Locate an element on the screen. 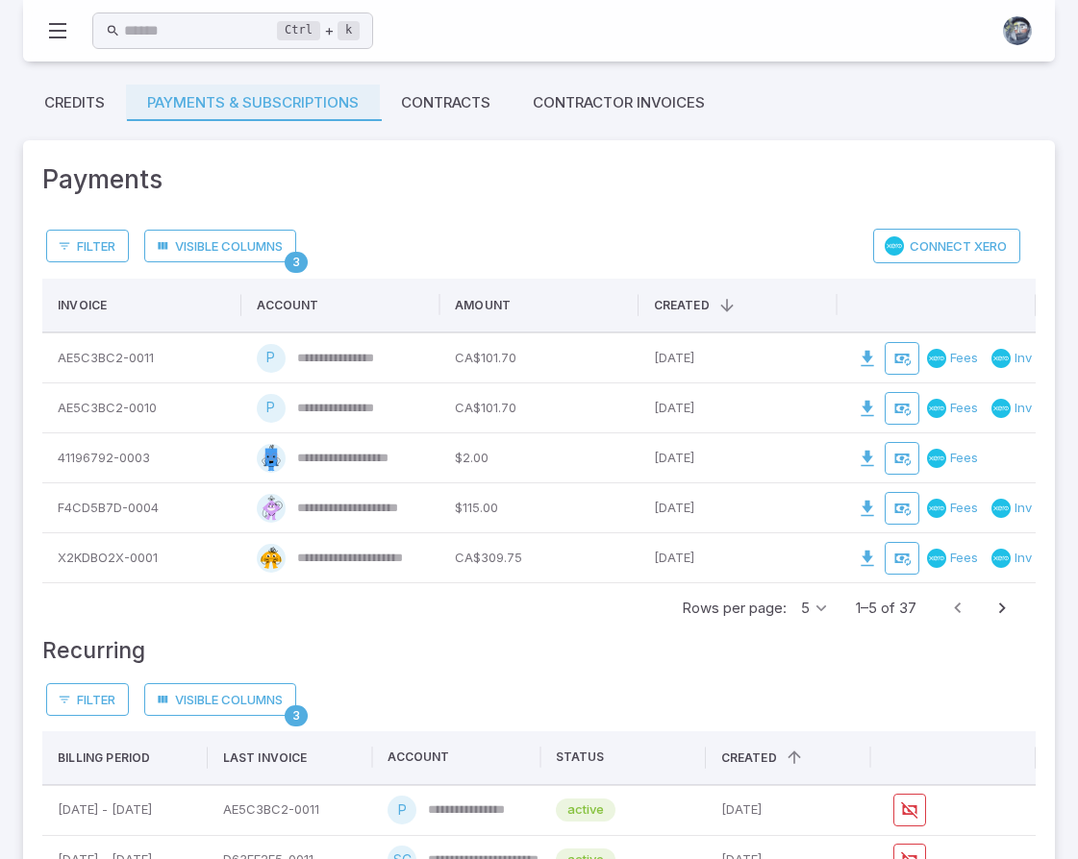 This screenshot has width=1078, height=859. p: $115.00 is located at coordinates (476, 509).